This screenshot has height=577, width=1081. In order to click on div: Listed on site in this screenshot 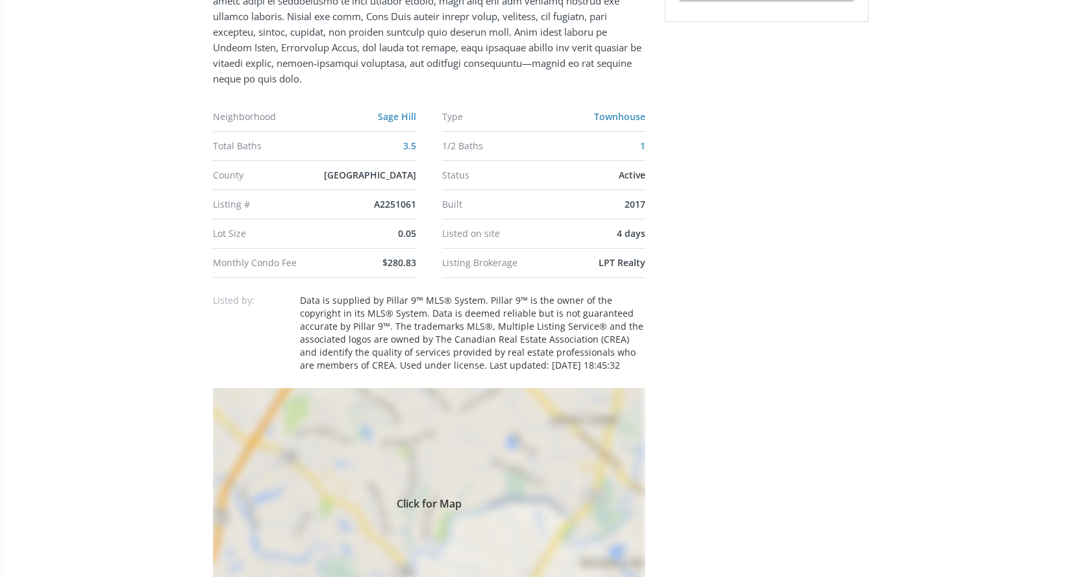, I will do `click(496, 234)`.